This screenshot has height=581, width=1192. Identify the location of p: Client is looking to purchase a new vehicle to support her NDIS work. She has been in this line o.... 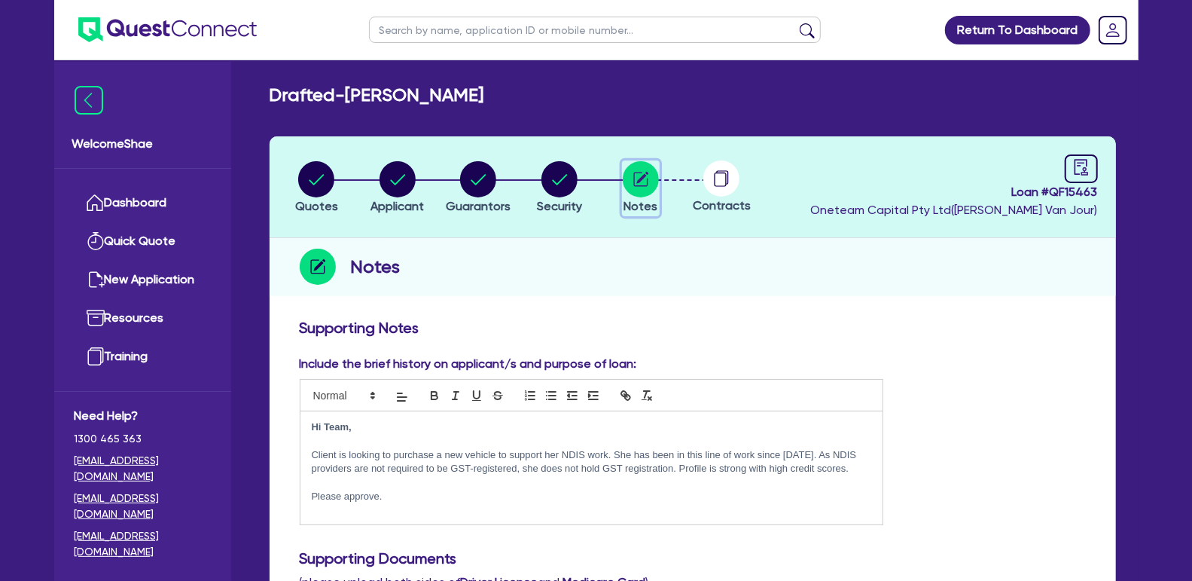
(592, 462).